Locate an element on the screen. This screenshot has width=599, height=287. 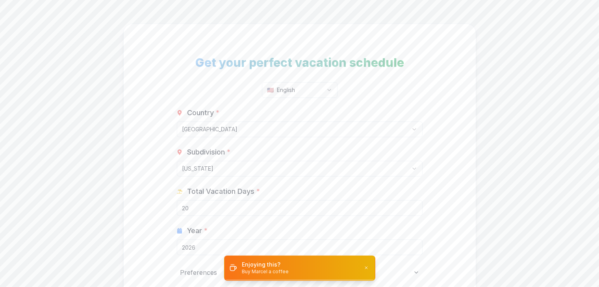
span: Total Vacation Days is located at coordinates (223, 192).